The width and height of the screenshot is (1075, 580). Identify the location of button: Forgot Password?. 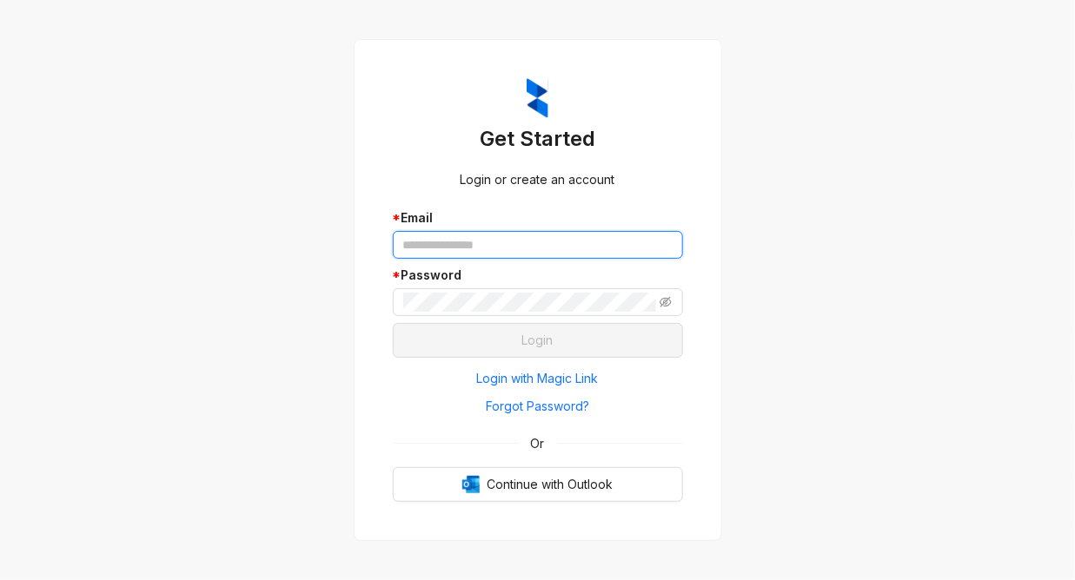
(538, 407).